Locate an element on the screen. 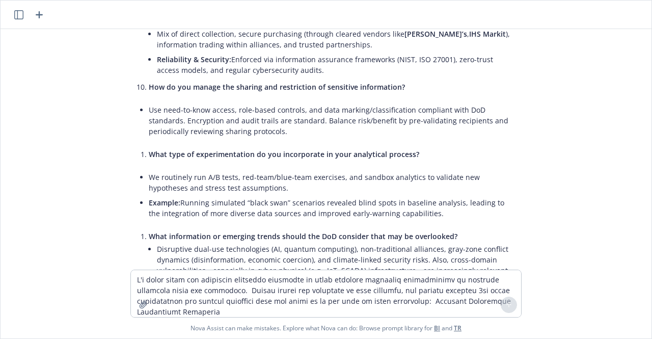 The width and height of the screenshot is (652, 339). span: How do you manage the sharing and restriction of sensitive information? is located at coordinates (277, 87).